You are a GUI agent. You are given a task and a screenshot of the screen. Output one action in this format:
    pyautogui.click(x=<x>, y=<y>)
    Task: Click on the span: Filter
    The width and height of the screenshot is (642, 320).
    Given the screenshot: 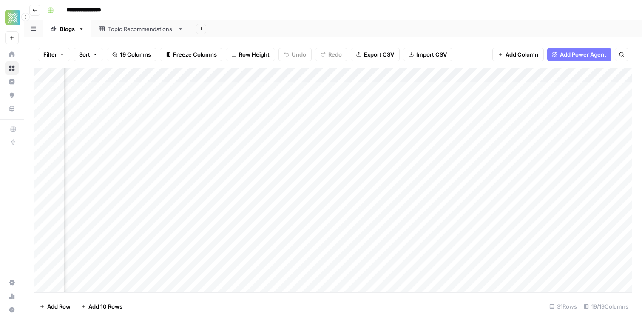 What is the action you would take?
    pyautogui.click(x=50, y=54)
    